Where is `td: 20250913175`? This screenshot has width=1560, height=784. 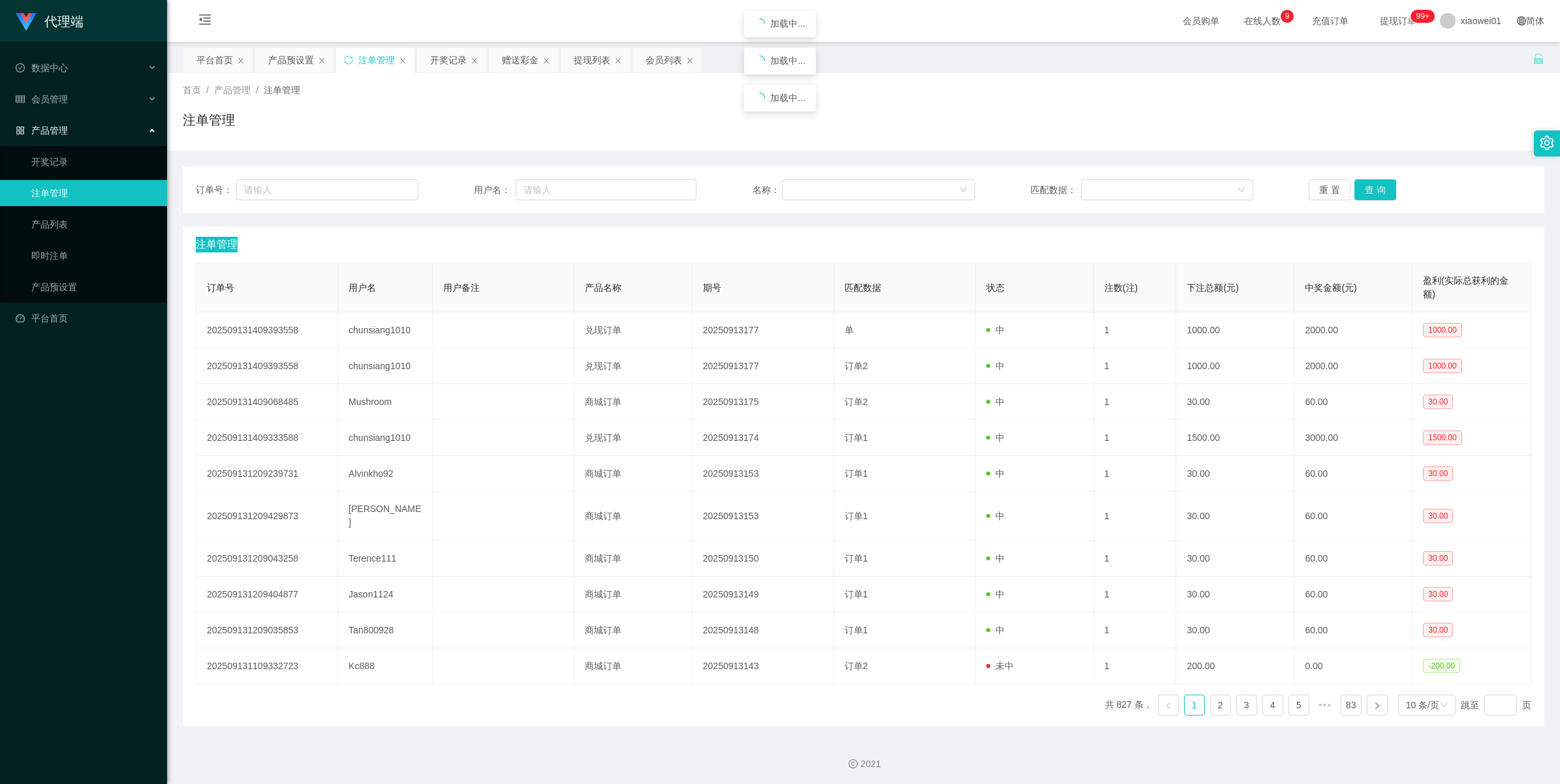
td: 20250913175 is located at coordinates (764, 401).